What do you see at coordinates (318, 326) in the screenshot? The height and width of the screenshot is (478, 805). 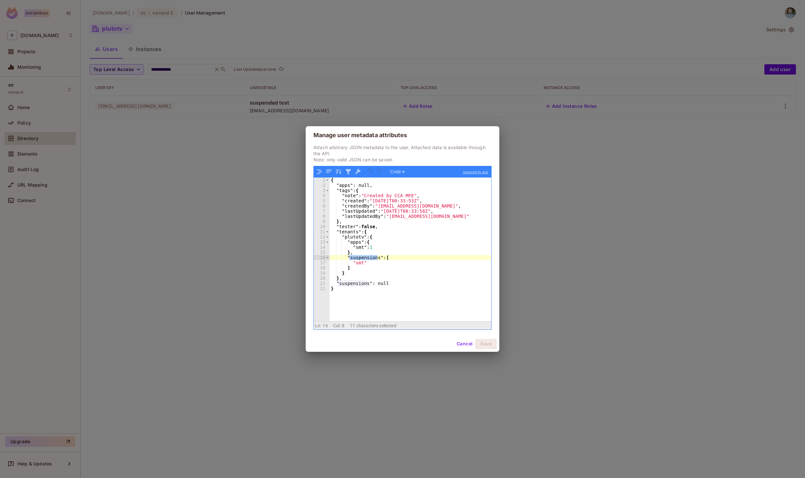 I see `span: Ln:` at bounding box center [318, 326].